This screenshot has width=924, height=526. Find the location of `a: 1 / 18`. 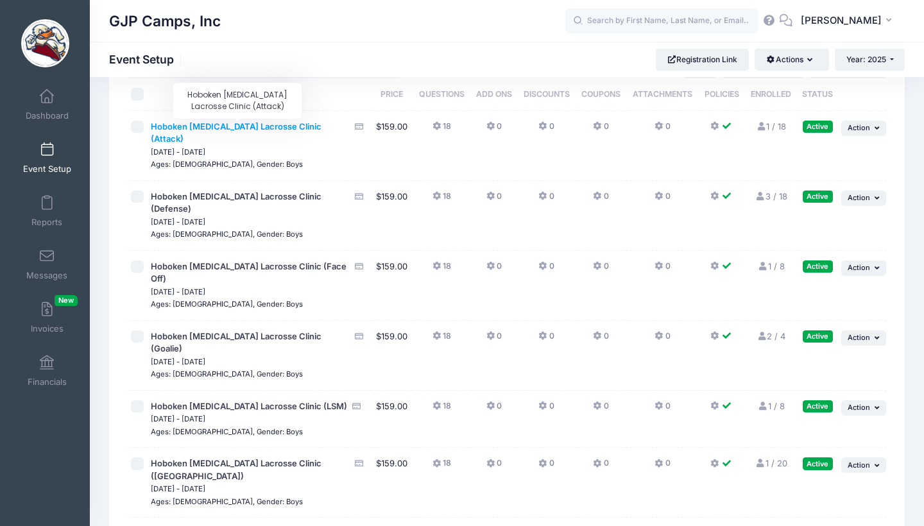

a: 1 / 18 is located at coordinates (771, 126).